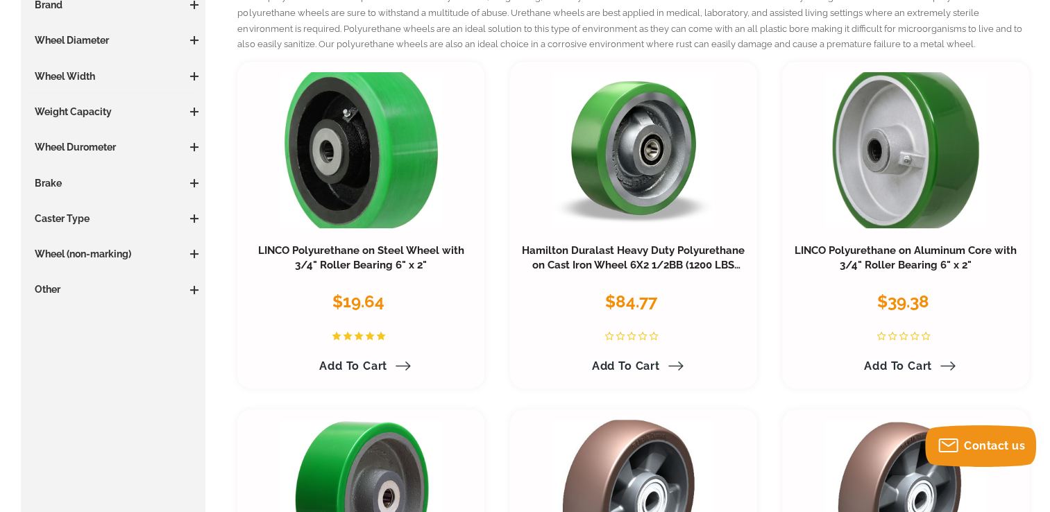 Image resolution: width=1050 pixels, height=512 pixels. What do you see at coordinates (630, 301) in the screenshot?
I see `span: $84.77` at bounding box center [630, 301].